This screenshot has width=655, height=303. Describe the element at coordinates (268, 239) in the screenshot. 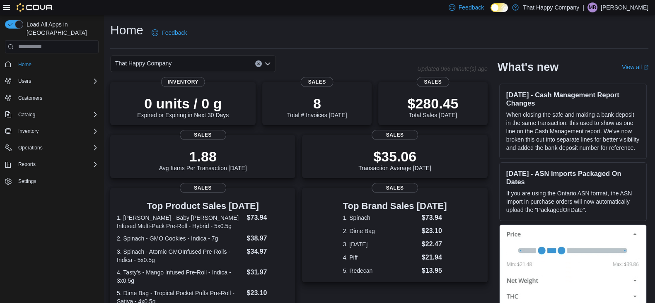

I see `dd: $38.97` at that location.